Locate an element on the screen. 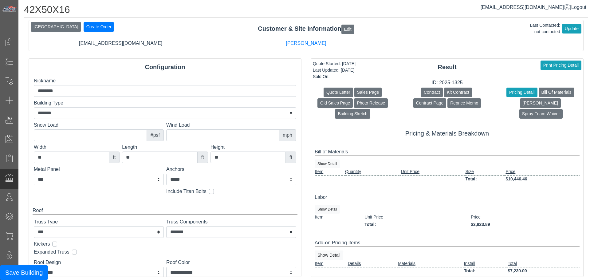 The image size is (590, 280). div: Bill of Materials is located at coordinates (447, 152).